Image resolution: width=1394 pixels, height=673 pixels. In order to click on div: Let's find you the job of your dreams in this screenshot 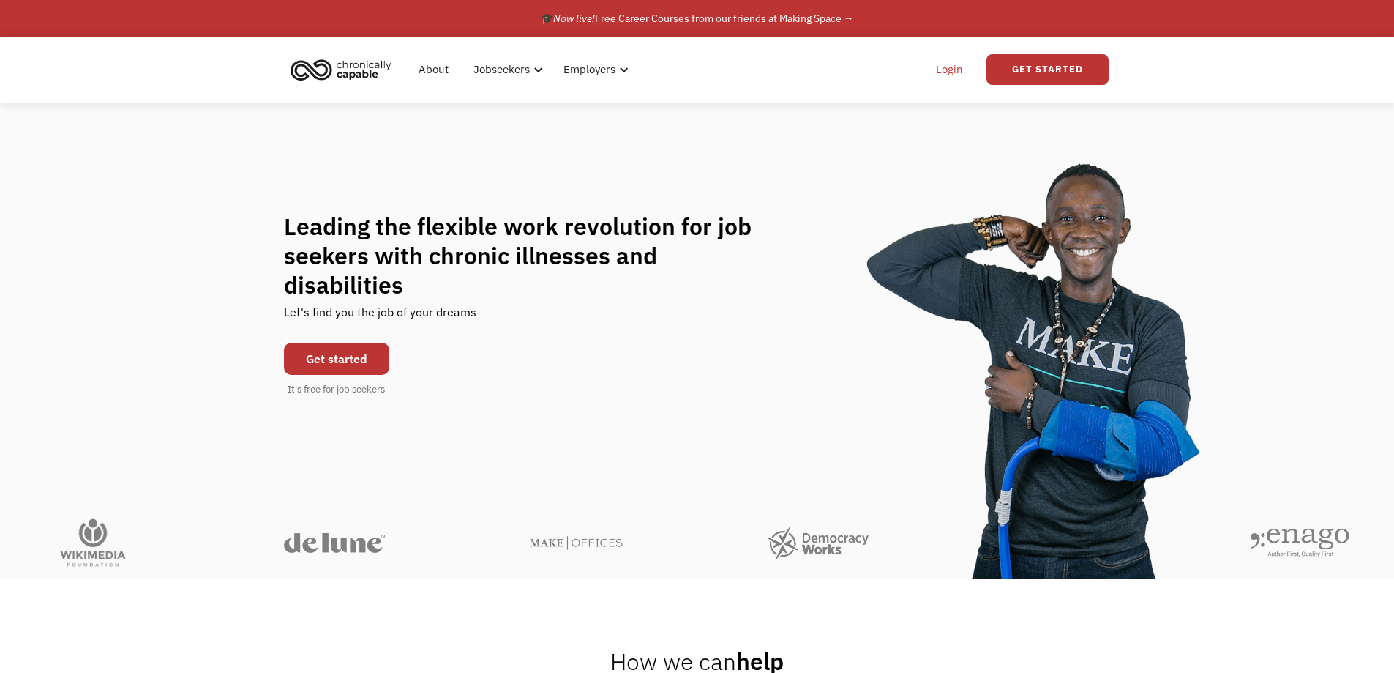, I will do `click(380, 317)`.